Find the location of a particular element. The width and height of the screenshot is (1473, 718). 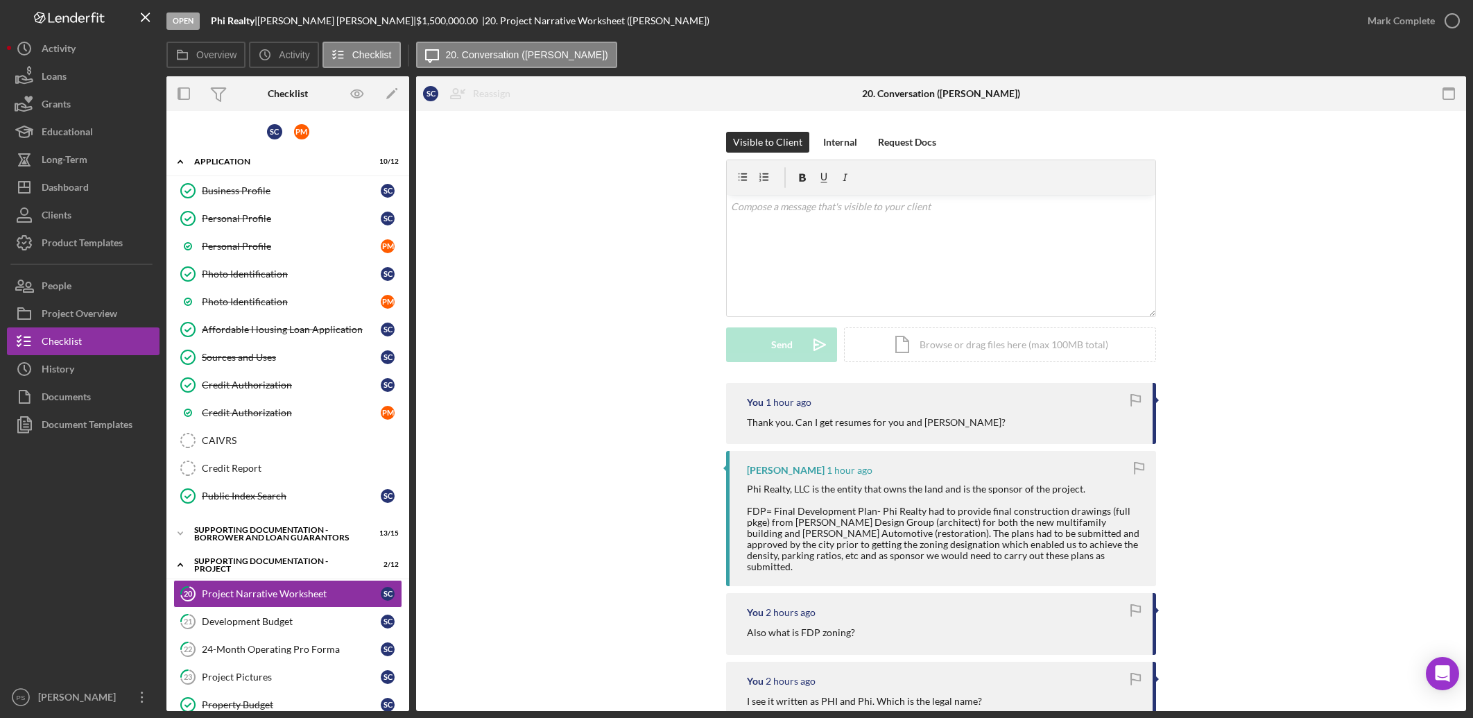

text: PS is located at coordinates (21, 697).